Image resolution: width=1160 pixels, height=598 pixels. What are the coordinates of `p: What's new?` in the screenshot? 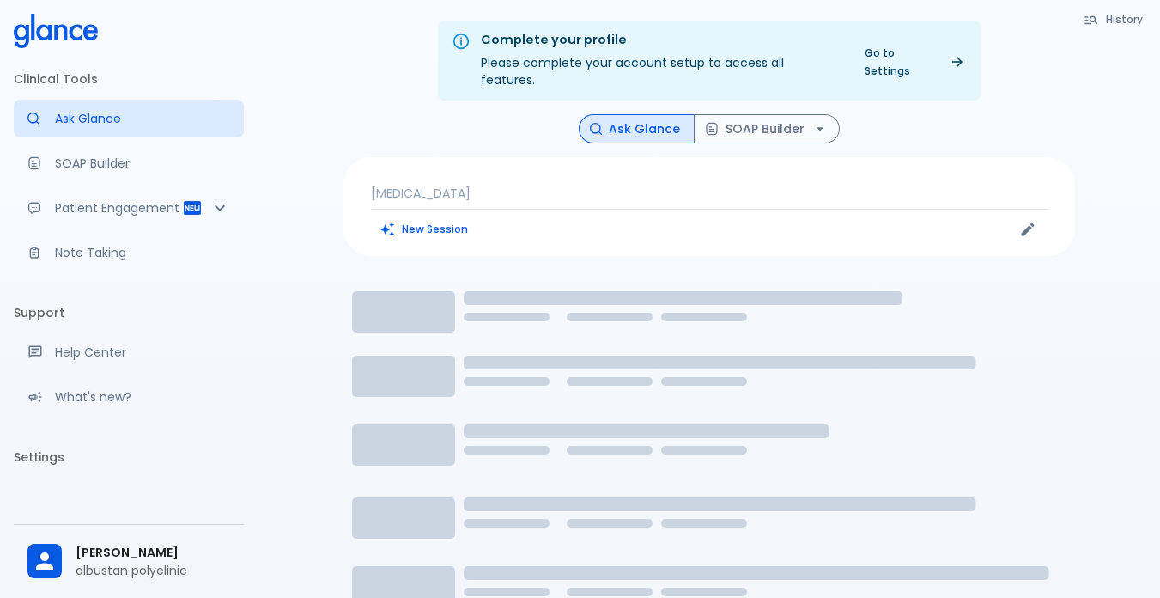 It's located at (143, 397).